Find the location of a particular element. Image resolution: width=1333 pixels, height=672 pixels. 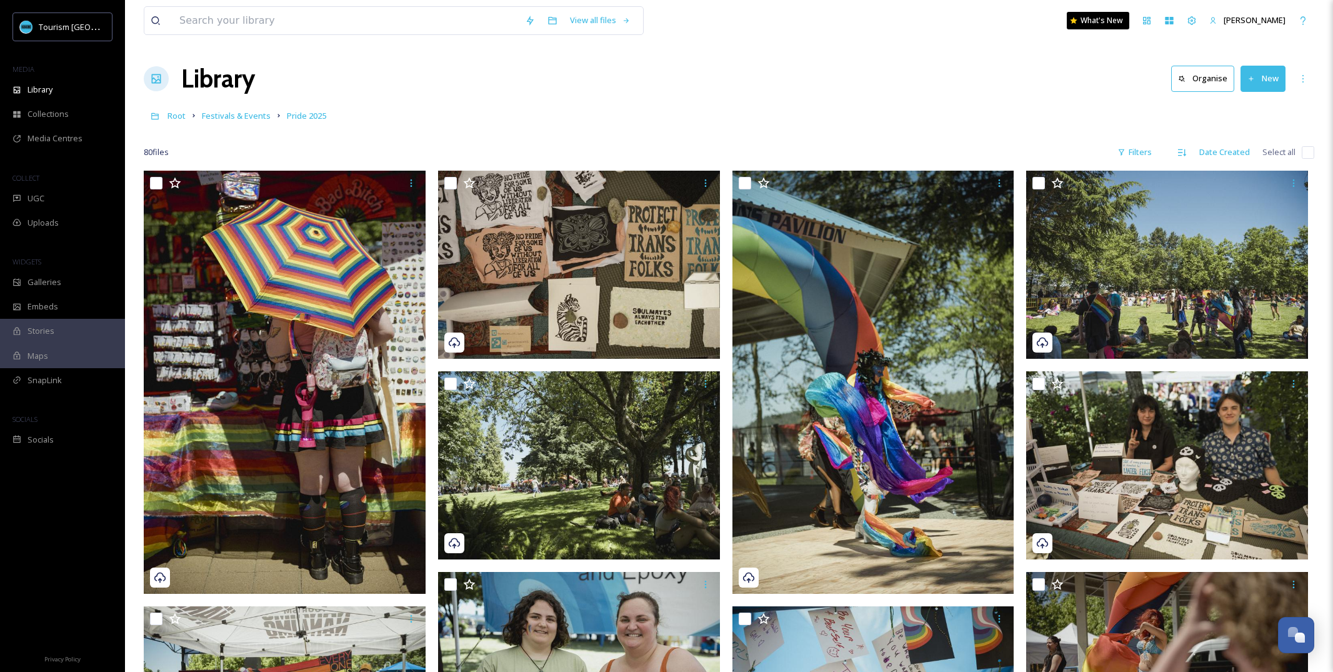

a: View all files is located at coordinates (600, 20).